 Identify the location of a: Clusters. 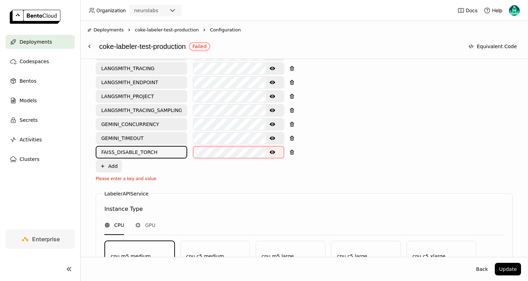
(40, 159).